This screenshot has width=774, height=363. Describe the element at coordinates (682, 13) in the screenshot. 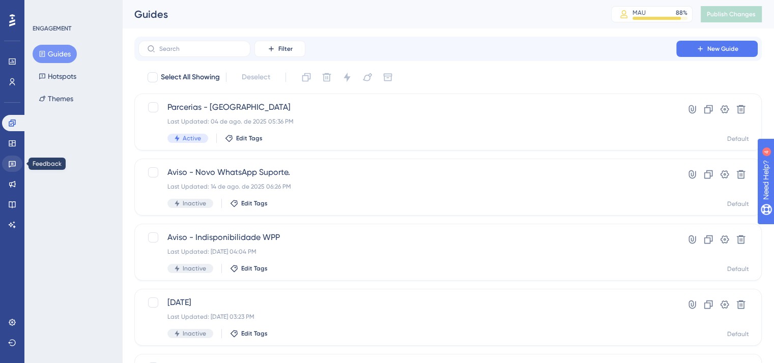

I see `div: 88 %` at that location.